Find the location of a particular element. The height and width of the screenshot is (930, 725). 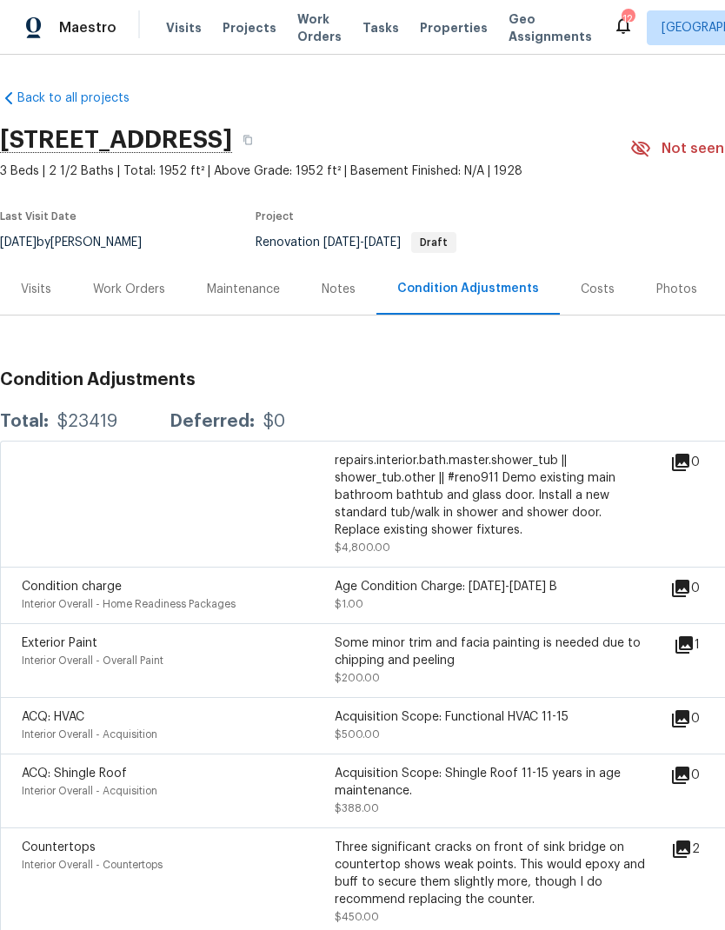

div: $0 is located at coordinates (274, 422).